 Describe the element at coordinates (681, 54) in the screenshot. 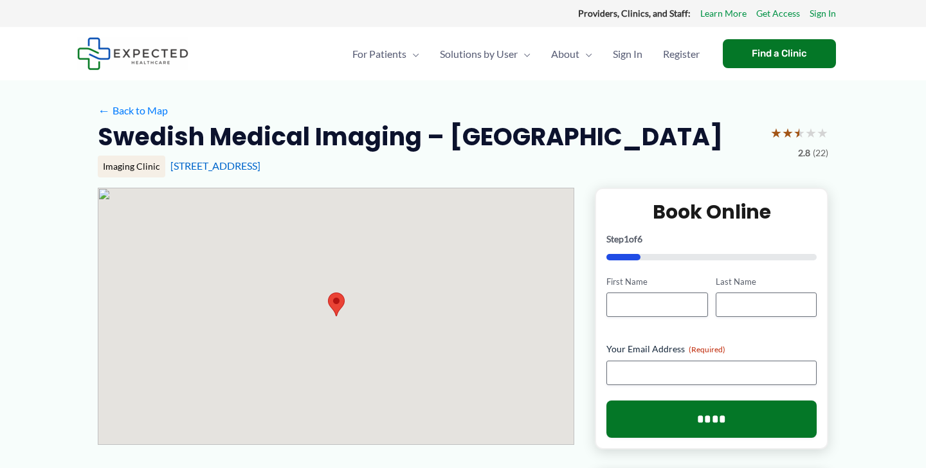

I see `a: Register` at that location.